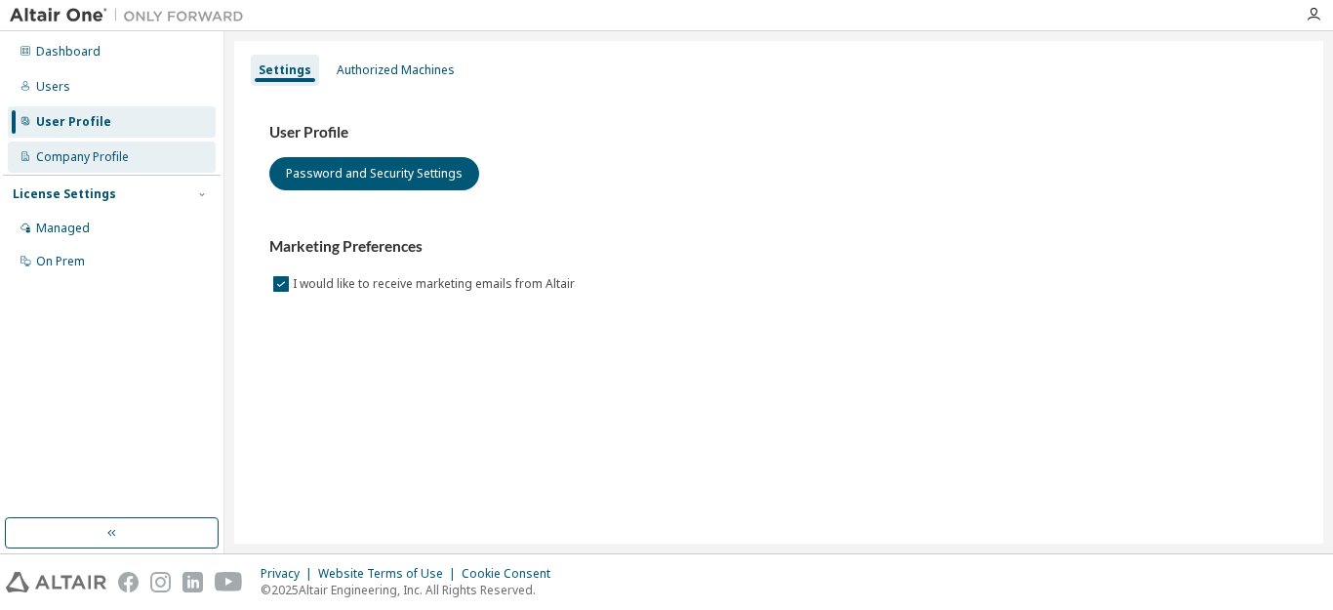  Describe the element at coordinates (374, 174) in the screenshot. I see `button: Password and Security Settings` at that location.